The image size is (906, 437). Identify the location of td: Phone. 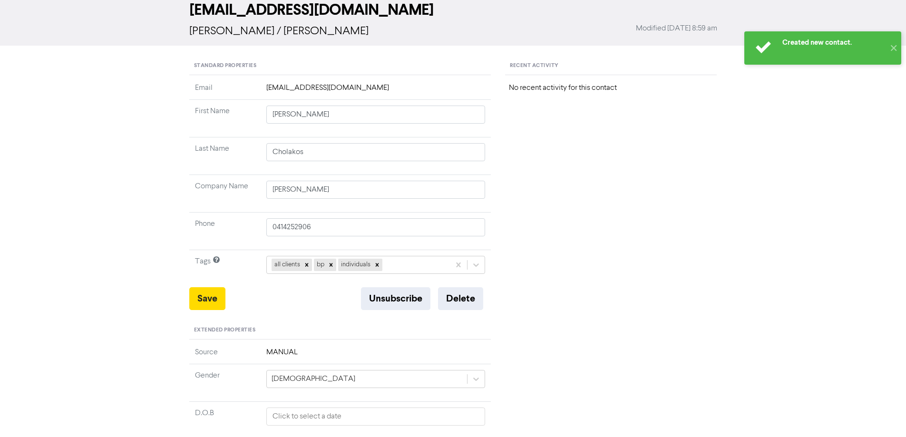
(225, 231).